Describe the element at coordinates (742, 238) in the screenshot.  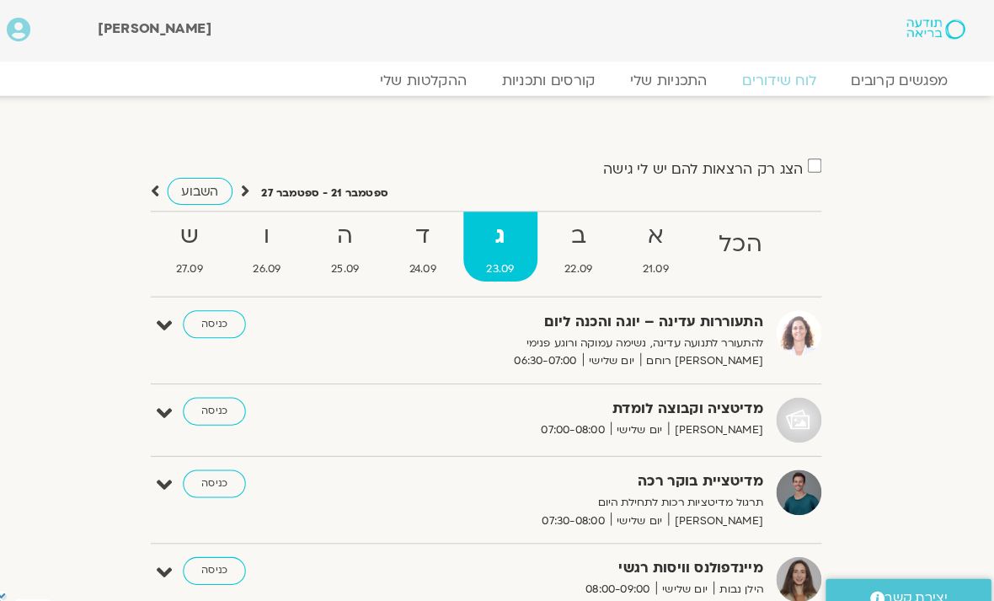
I see `a: הכל` at that location.